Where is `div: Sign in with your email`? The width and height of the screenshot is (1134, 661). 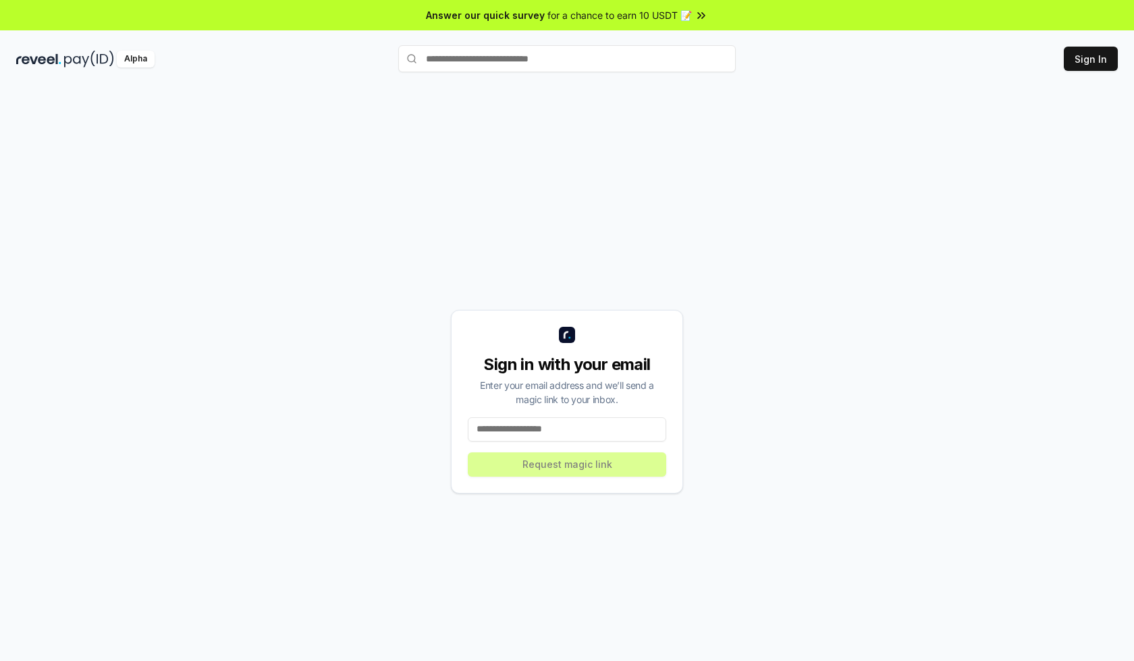 div: Sign in with your email is located at coordinates (567, 365).